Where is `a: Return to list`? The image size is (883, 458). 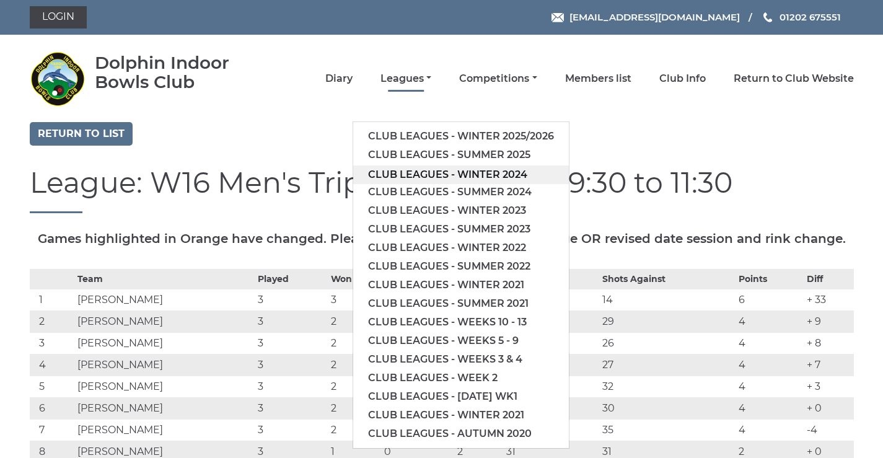
a: Return to list is located at coordinates (81, 134).